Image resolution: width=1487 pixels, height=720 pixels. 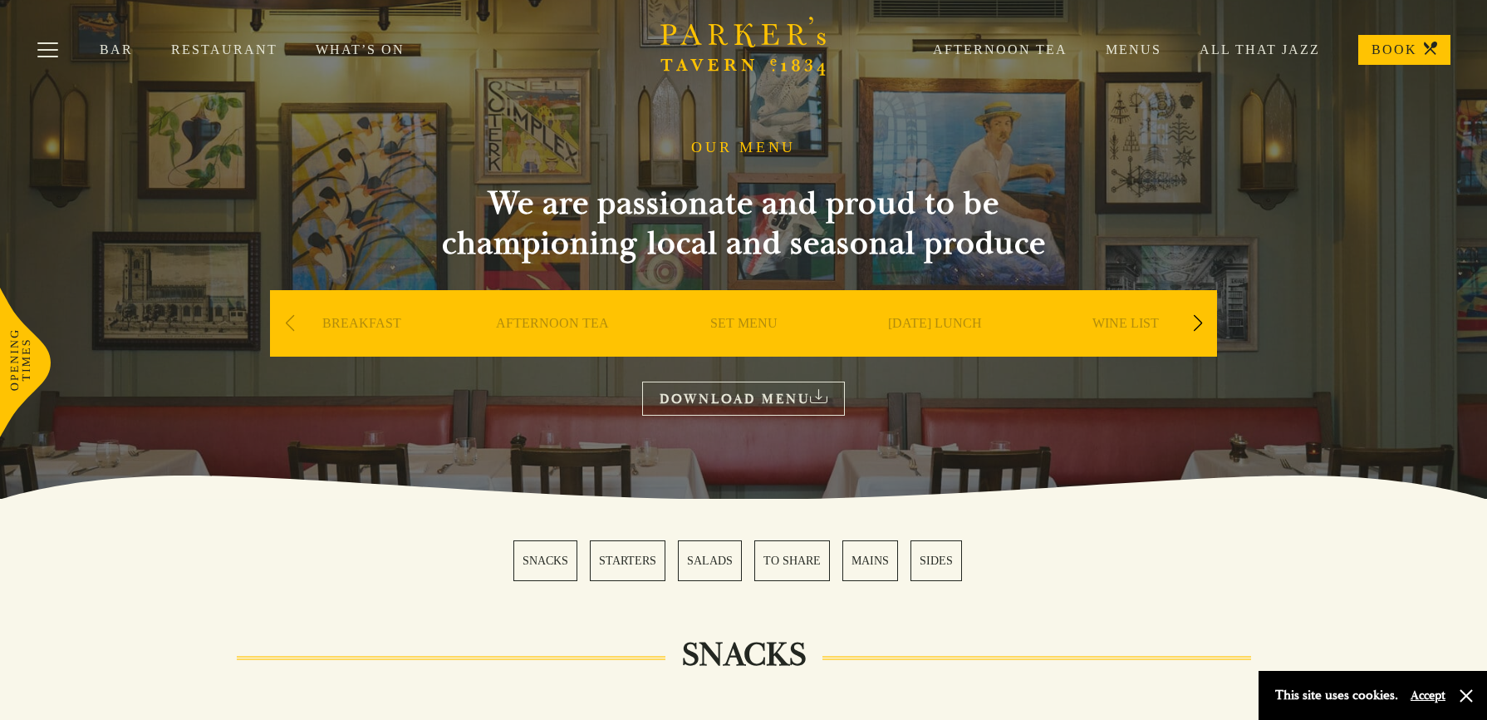 What do you see at coordinates (553, 348) in the screenshot?
I see `a: AFTERNOON TEA` at bounding box center [553, 348].